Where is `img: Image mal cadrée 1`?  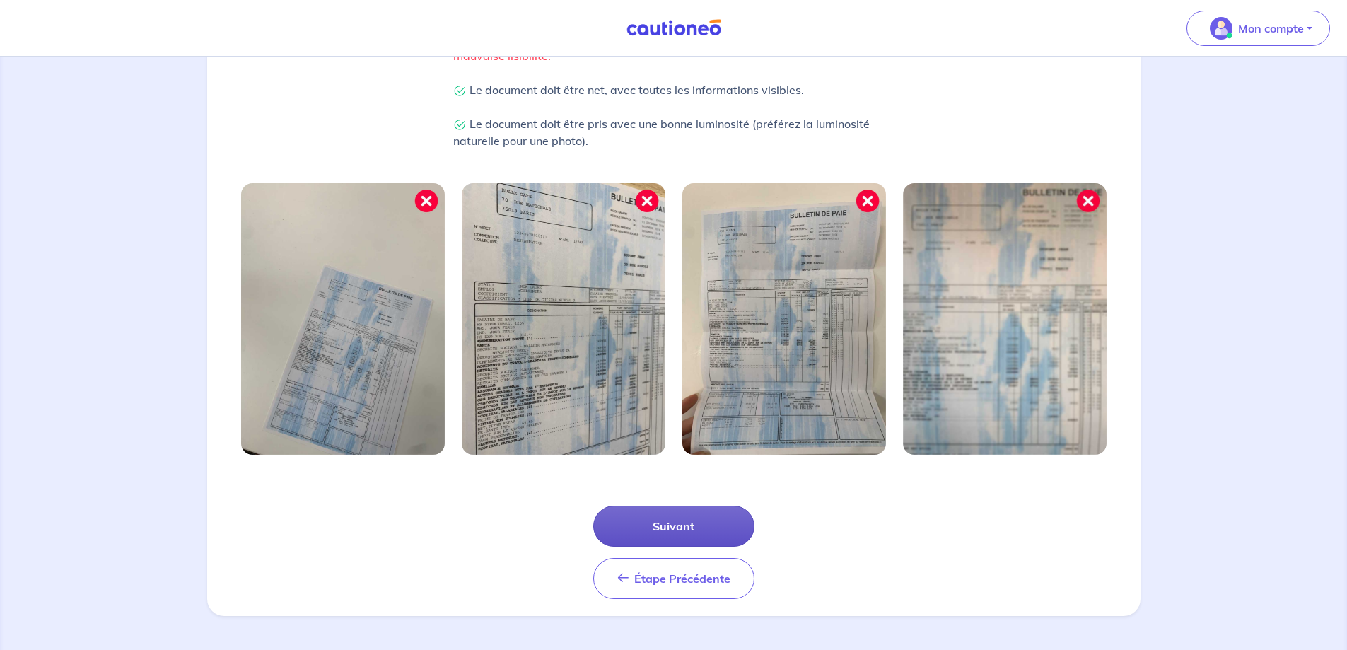 img: Image mal cadrée 1 is located at coordinates (343, 319).